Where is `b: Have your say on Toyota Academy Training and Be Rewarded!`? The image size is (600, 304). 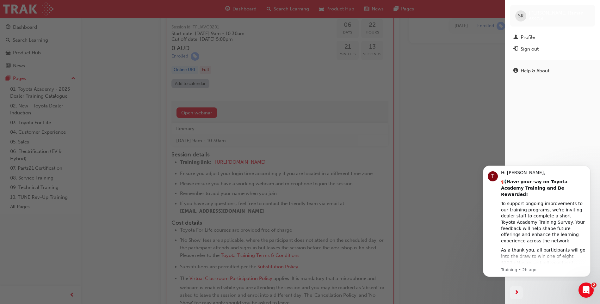 b: Have your say on Toyota Academy Training and Be Rewarded! is located at coordinates (61, 28).